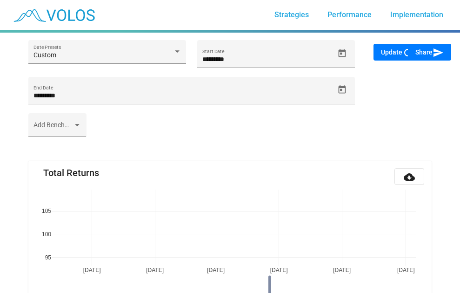 Image resolution: width=460 pixels, height=293 pixels. What do you see at coordinates (292, 14) in the screenshot?
I see `span: Strategies` at bounding box center [292, 14].